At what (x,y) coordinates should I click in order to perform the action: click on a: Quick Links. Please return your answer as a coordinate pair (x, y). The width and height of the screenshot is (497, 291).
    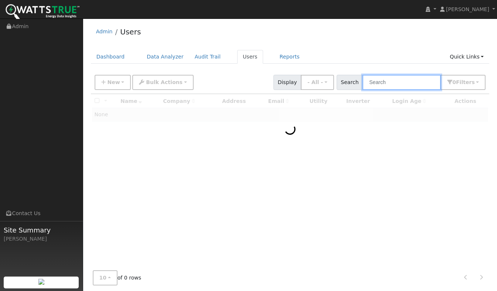
    Looking at the image, I should click on (467, 57).